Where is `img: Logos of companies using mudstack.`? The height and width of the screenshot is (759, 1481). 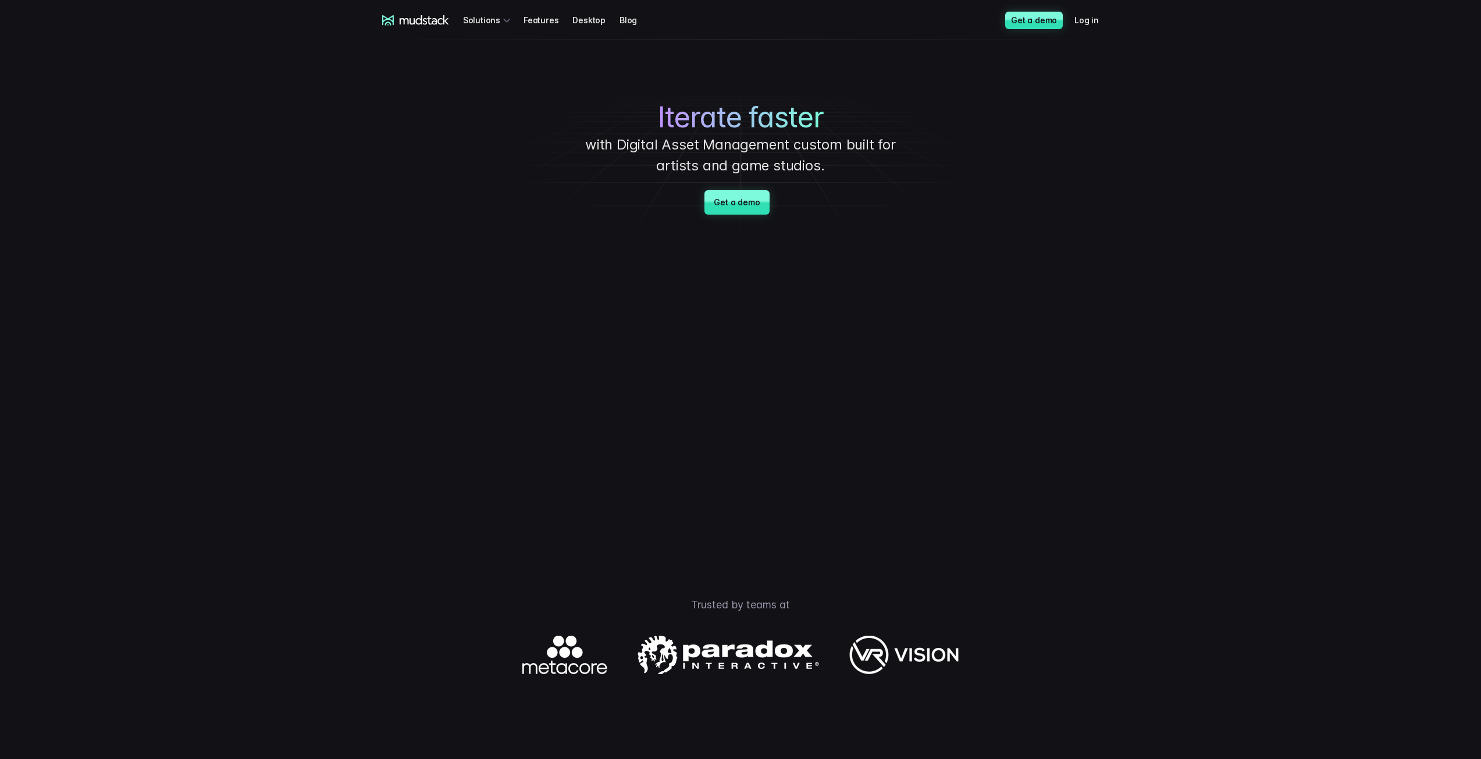 img: Logos of companies using mudstack. is located at coordinates (741, 655).